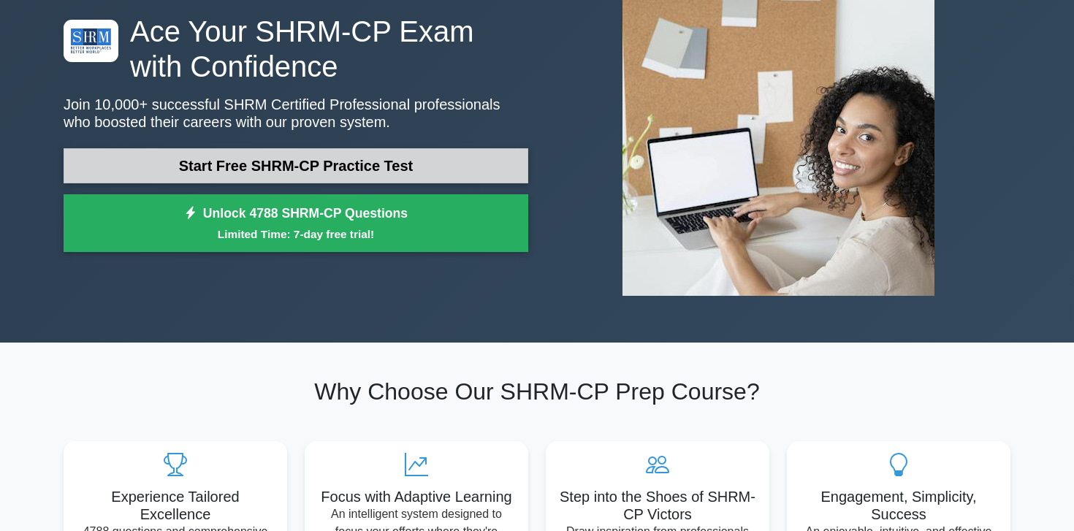  What do you see at coordinates (296, 49) in the screenshot?
I see `h1: Ace Your SHRM-CP Exam with Confidence` at bounding box center [296, 49].